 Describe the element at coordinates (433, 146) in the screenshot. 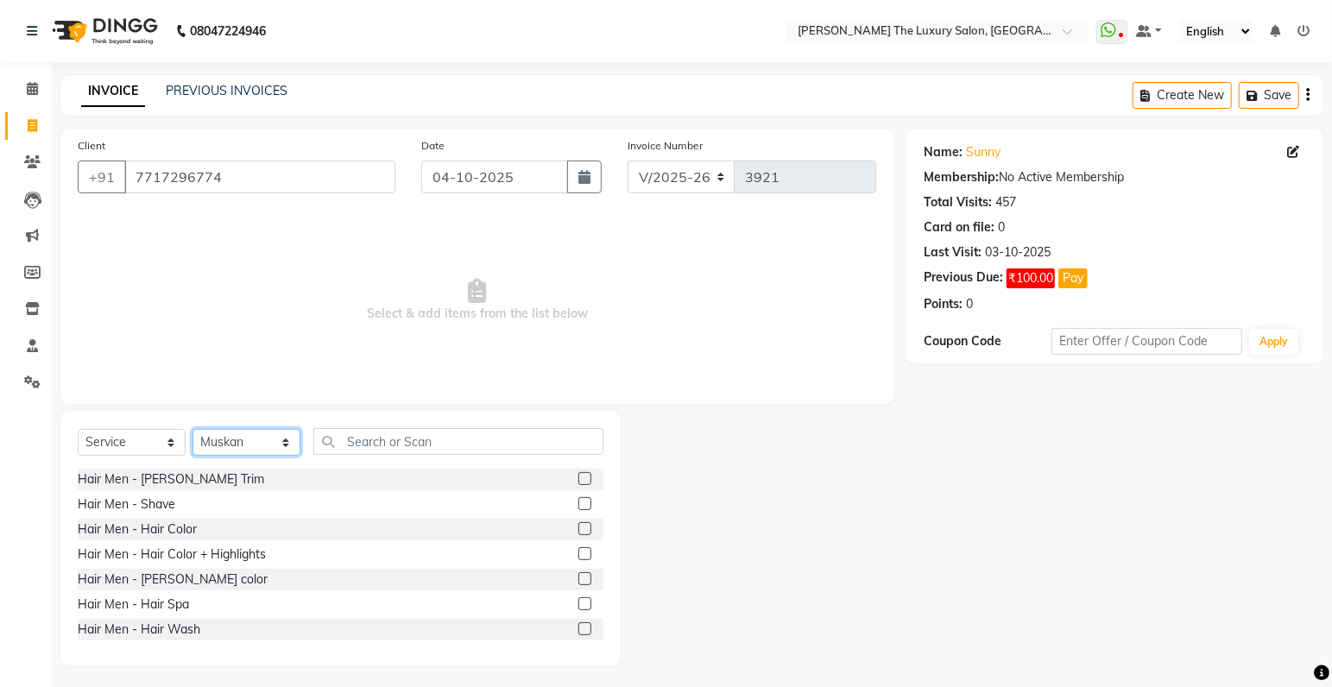

I see `label: Date` at that location.